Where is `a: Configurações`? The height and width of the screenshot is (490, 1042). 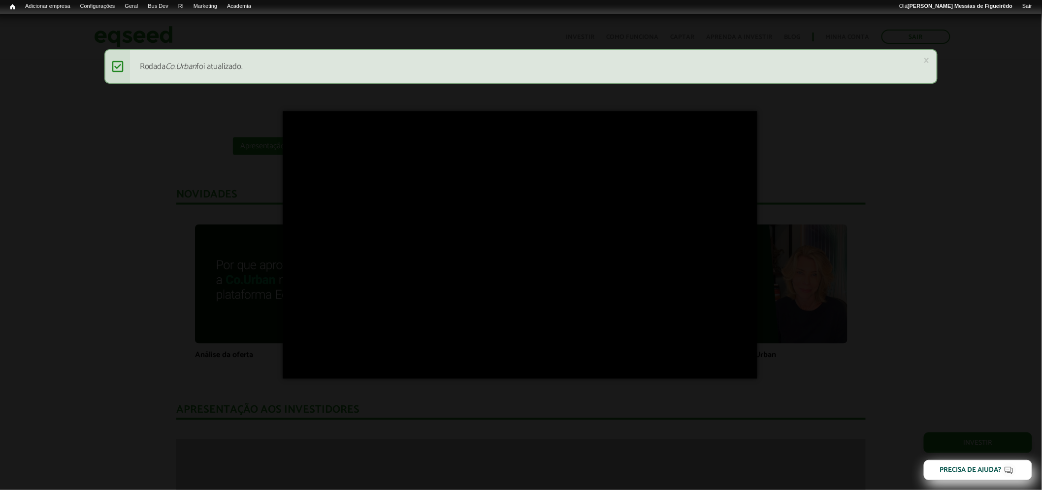
a: Configurações is located at coordinates (98, 6).